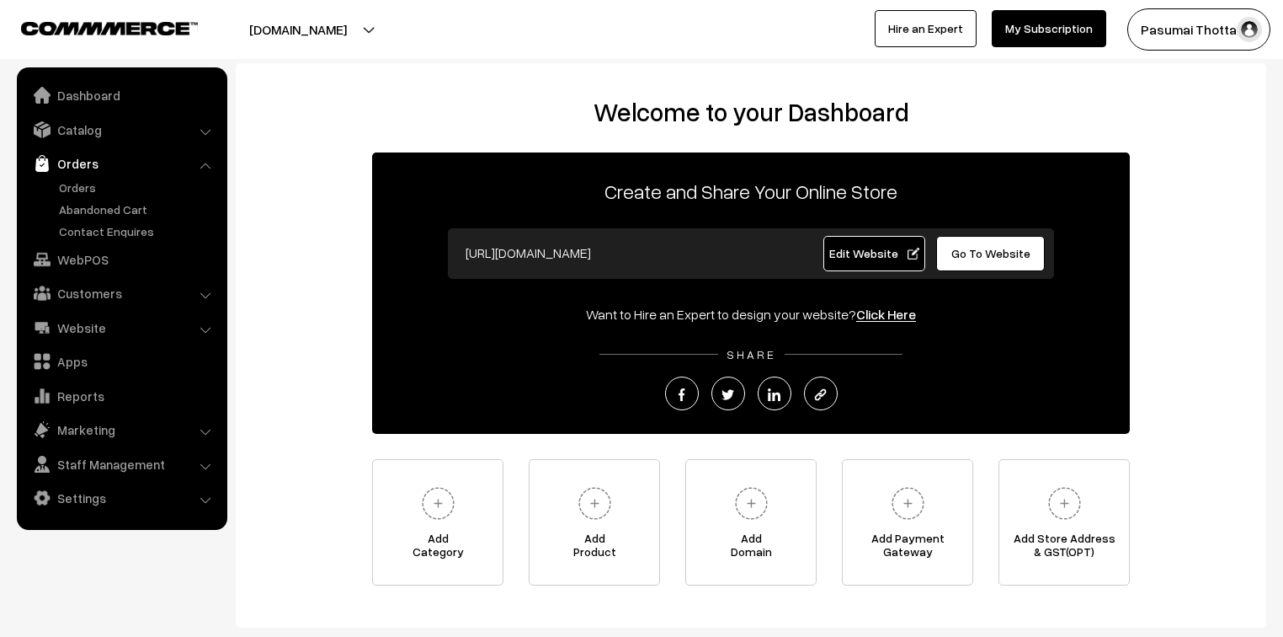  I want to click on span: Add Category, so click(438, 548).